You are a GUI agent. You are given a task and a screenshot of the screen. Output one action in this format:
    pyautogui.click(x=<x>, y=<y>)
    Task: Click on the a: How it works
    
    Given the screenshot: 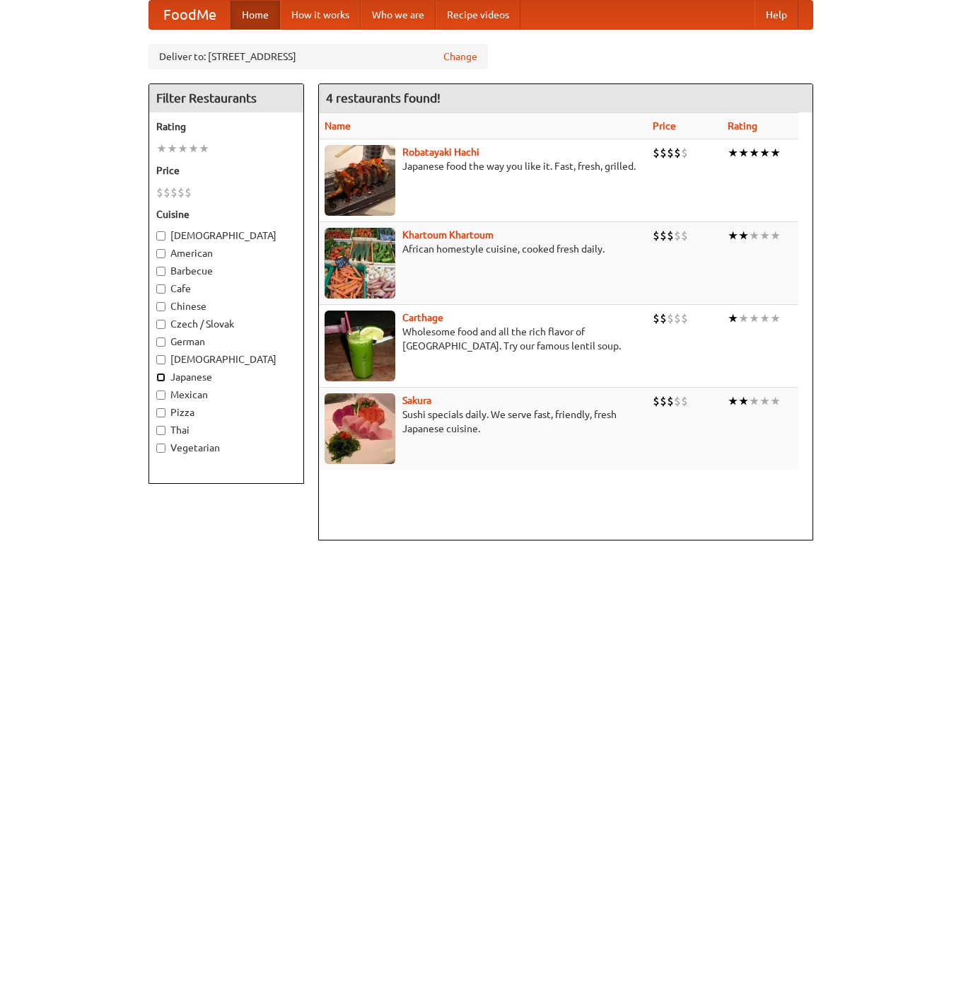 What is the action you would take?
    pyautogui.click(x=320, y=15)
    